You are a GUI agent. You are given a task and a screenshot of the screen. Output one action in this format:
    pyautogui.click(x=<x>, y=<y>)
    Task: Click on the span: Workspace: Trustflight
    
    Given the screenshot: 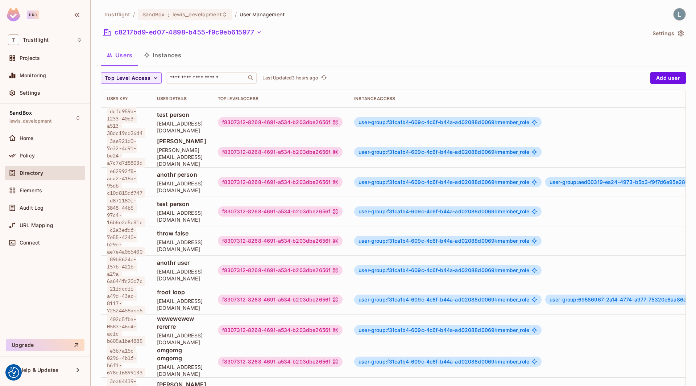 What is the action you would take?
    pyautogui.click(x=36, y=40)
    